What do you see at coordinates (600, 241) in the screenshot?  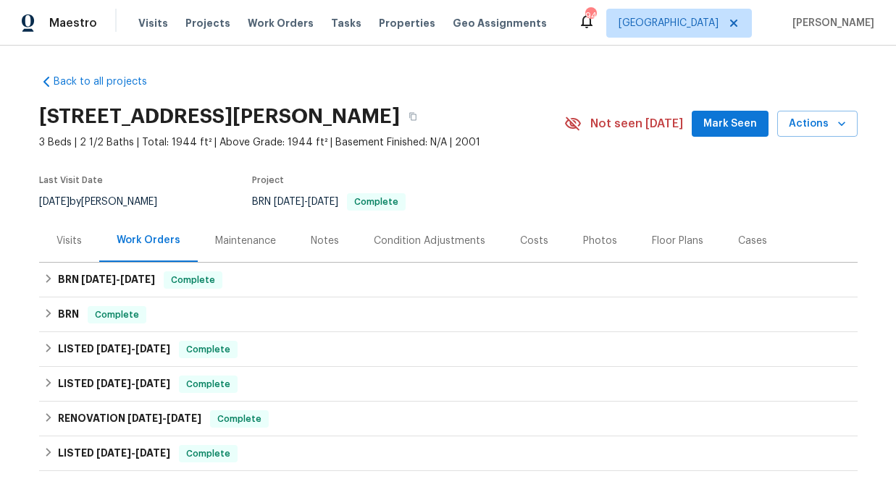 I see `div: Photos` at bounding box center [600, 241].